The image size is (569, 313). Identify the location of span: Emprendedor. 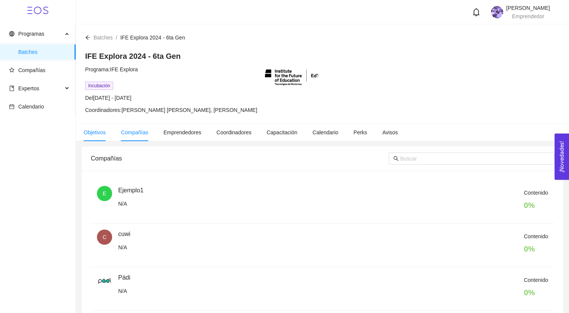
(528, 16).